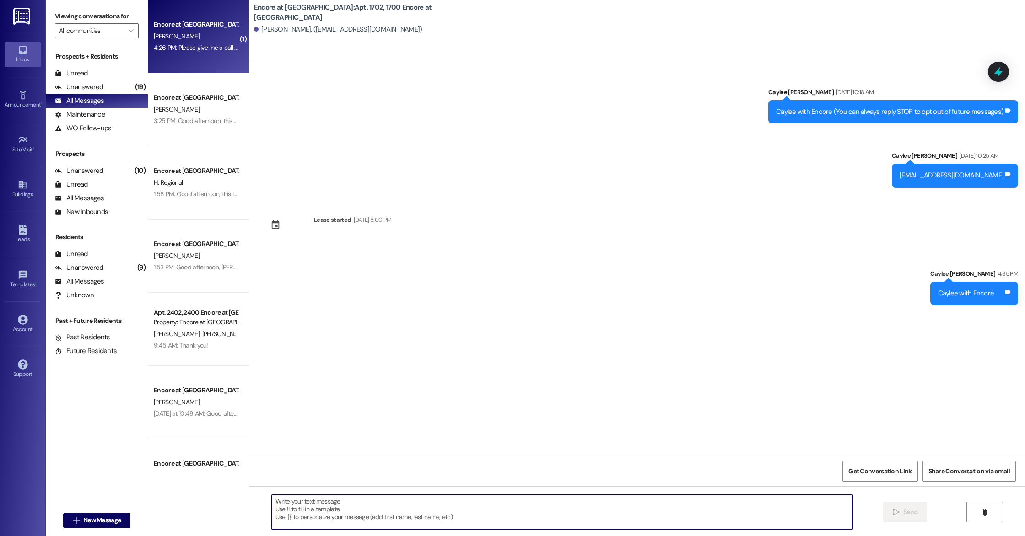  I want to click on button: Send, so click(905, 512).